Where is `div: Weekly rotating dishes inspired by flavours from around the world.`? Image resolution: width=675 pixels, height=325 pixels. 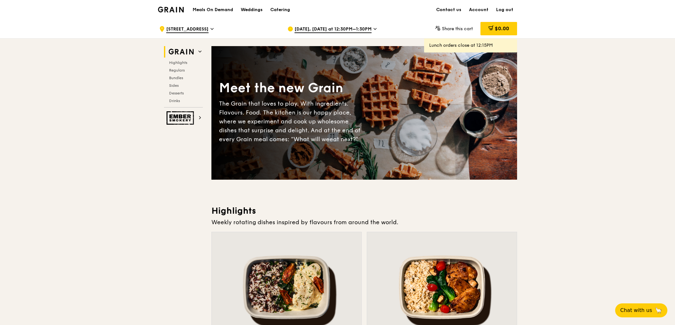 div: Weekly rotating dishes inspired by flavours from around the world. is located at coordinates (364, 223).